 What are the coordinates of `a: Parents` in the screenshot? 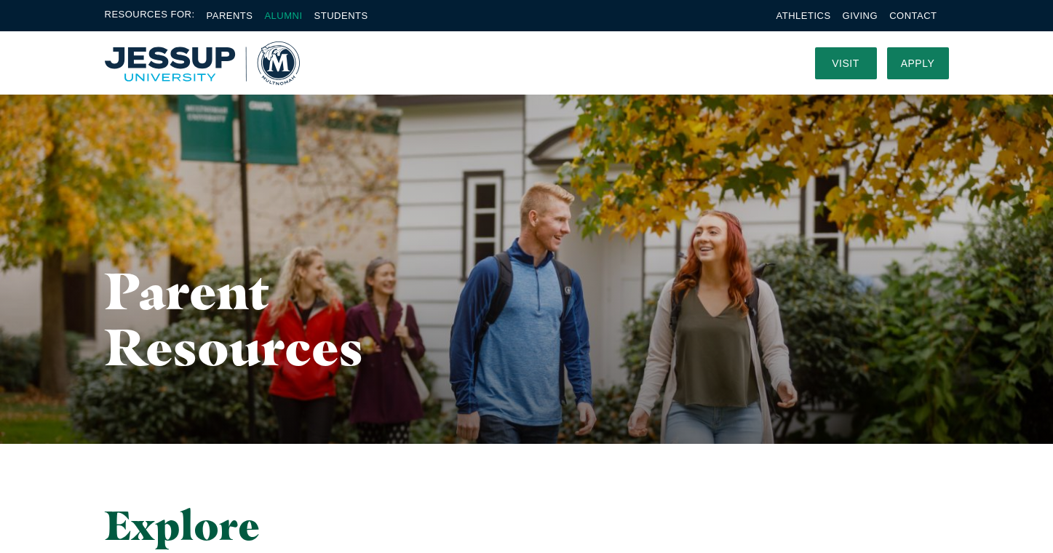 It's located at (230, 15).